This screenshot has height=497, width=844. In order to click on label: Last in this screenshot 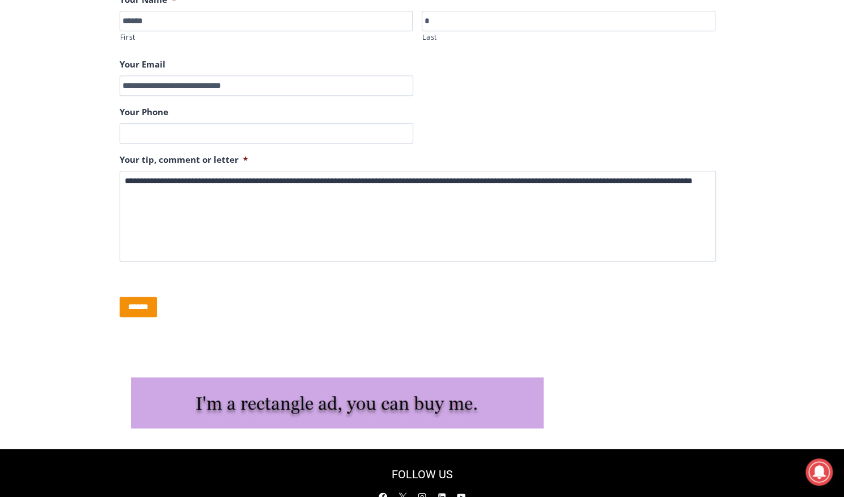, I will do `click(568, 37)`.